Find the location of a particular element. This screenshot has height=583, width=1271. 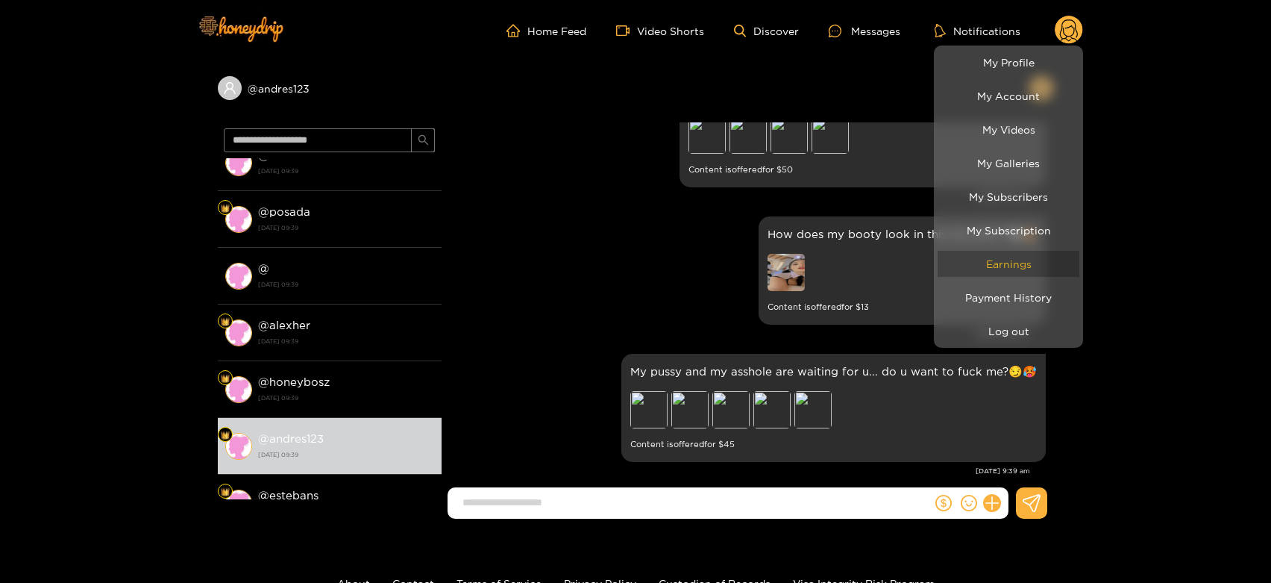

a: My Account is located at coordinates (1009, 95).